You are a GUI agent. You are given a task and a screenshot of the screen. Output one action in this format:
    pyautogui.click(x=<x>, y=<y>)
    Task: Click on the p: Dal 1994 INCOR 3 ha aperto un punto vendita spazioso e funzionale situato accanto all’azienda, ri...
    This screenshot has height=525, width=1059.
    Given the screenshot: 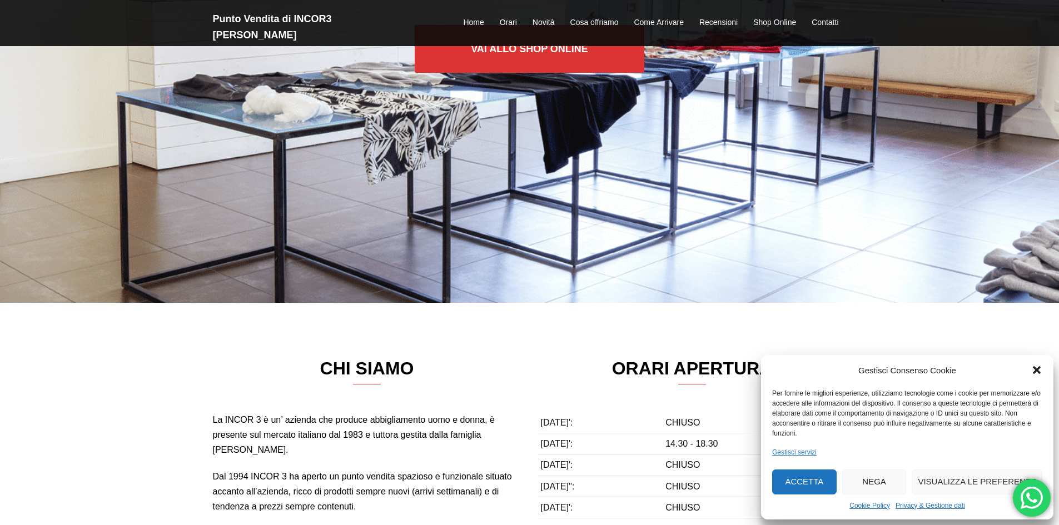 What is the action you would take?
    pyautogui.click(x=367, y=492)
    